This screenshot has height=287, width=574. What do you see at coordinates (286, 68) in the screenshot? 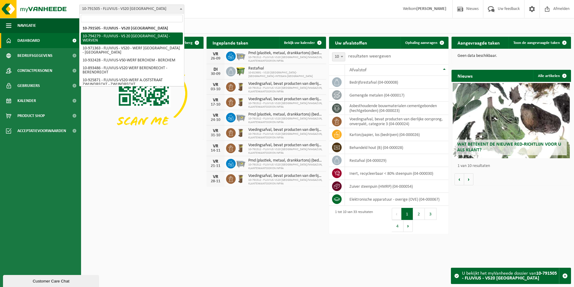
I see `span: Restafval` at bounding box center [286, 68].